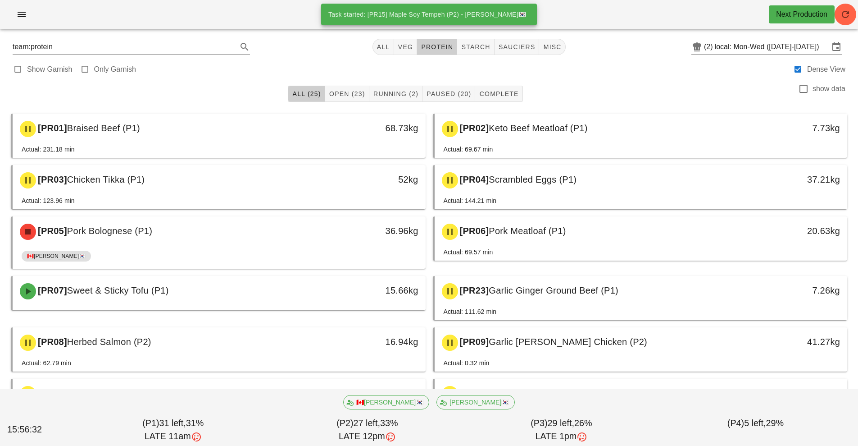 This screenshot has width=858, height=446. I want to click on span: Running (2), so click(396, 94).